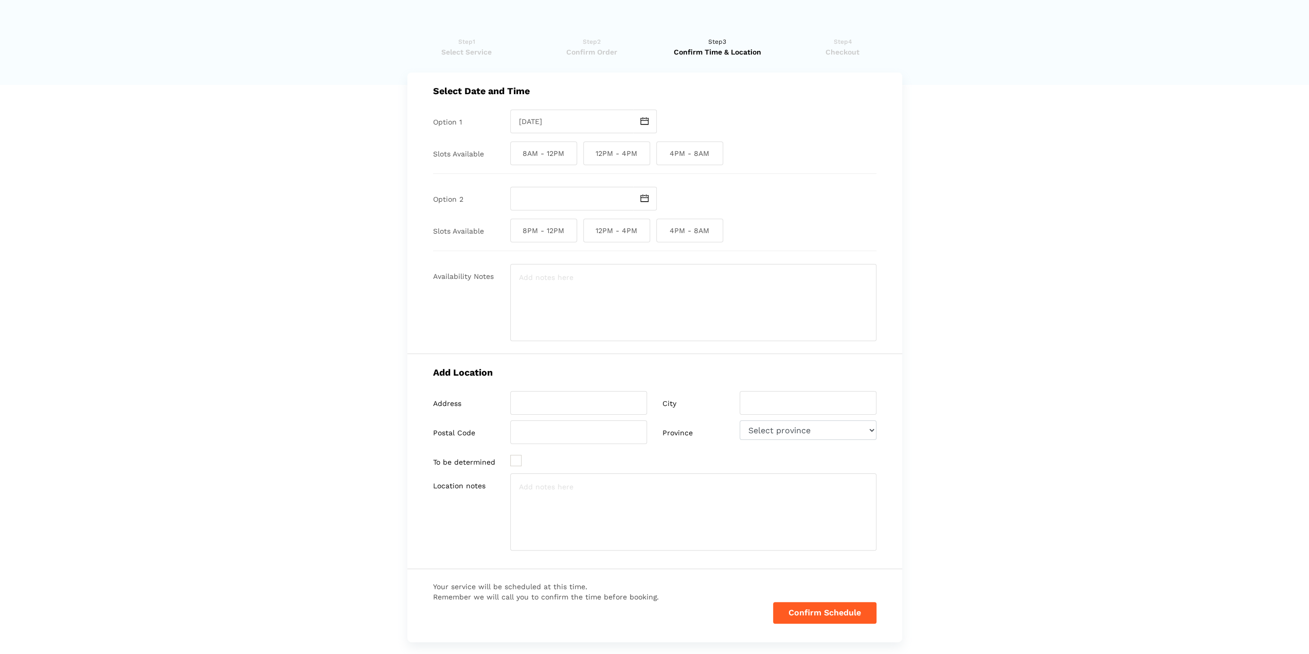 Image resolution: width=1309 pixels, height=654 pixels. What do you see at coordinates (464, 276) in the screenshot?
I see `label: Availability Notes` at bounding box center [464, 276].